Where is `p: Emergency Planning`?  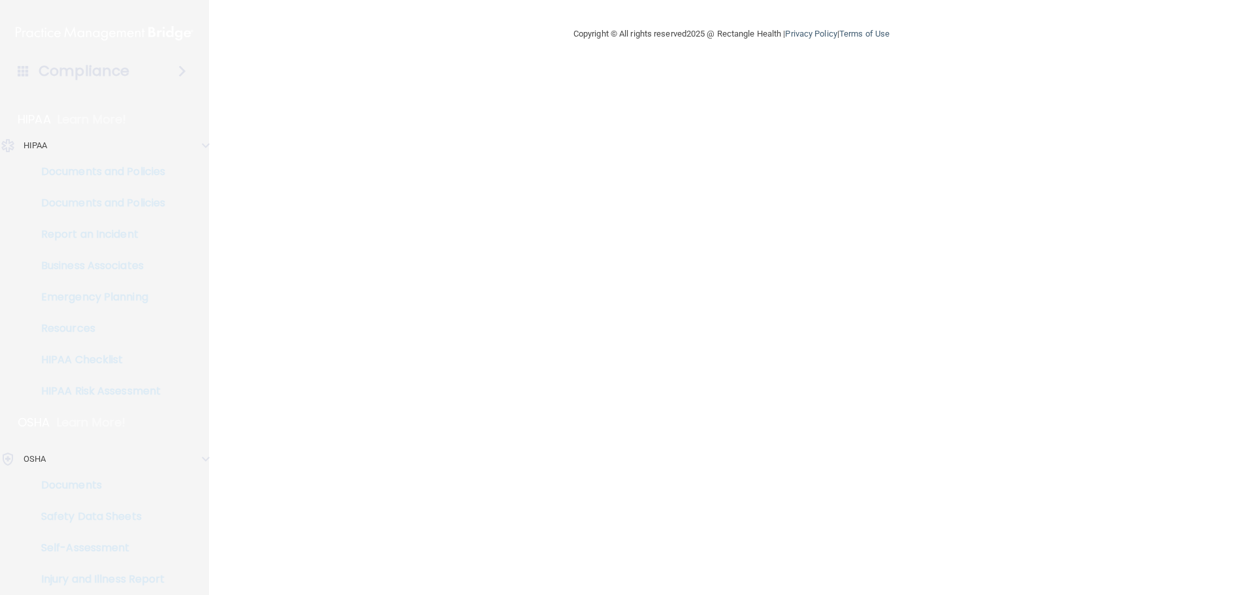 p: Emergency Planning is located at coordinates (97, 297).